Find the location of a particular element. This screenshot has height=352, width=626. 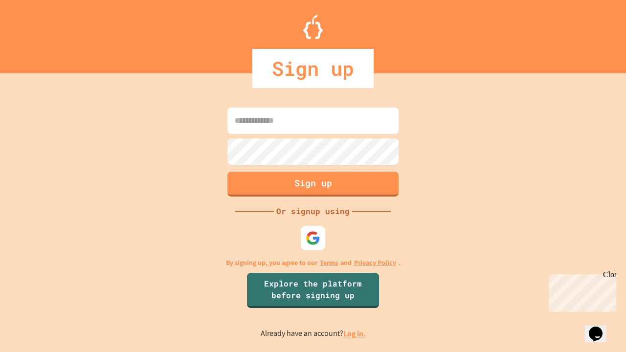

img: google-icon.svg is located at coordinates (313, 238).